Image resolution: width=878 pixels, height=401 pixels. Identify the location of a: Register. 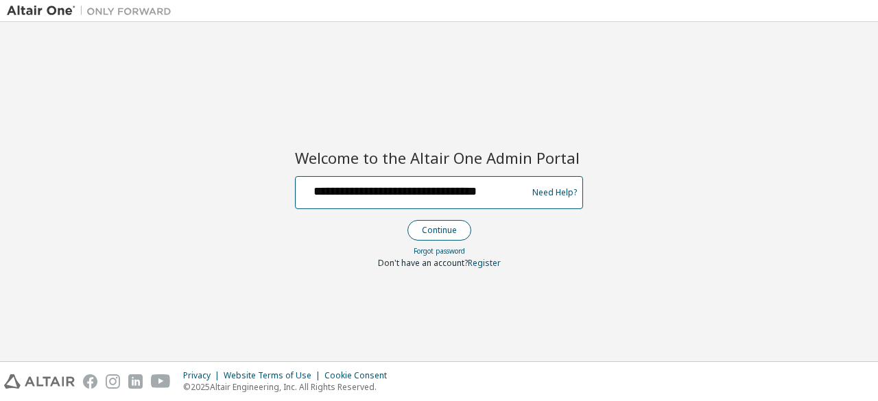
(484, 263).